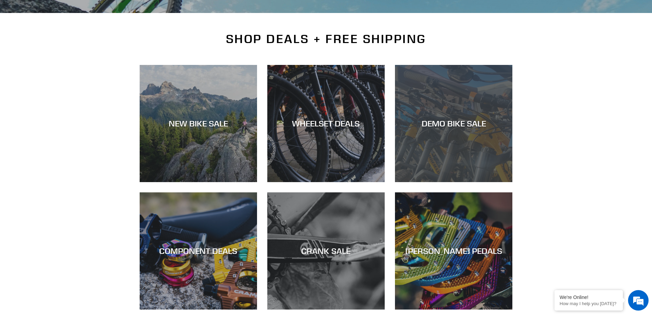  What do you see at coordinates (198, 251) in the screenshot?
I see `div: COMPONENT DEALS` at bounding box center [198, 251].